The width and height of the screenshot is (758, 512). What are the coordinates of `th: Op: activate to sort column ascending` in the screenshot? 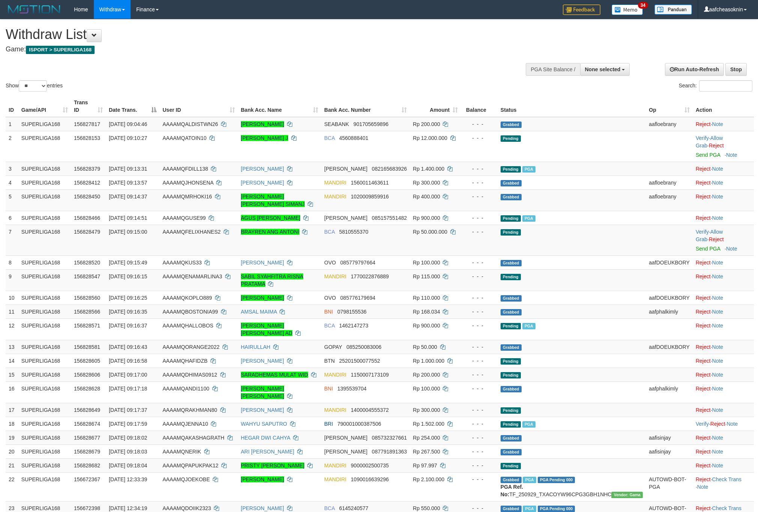 It's located at (669, 106).